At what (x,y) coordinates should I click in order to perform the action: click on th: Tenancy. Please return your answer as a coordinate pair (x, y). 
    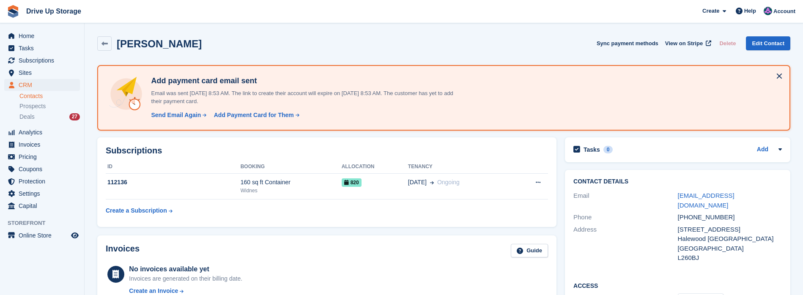
    Looking at the image, I should click on (460, 167).